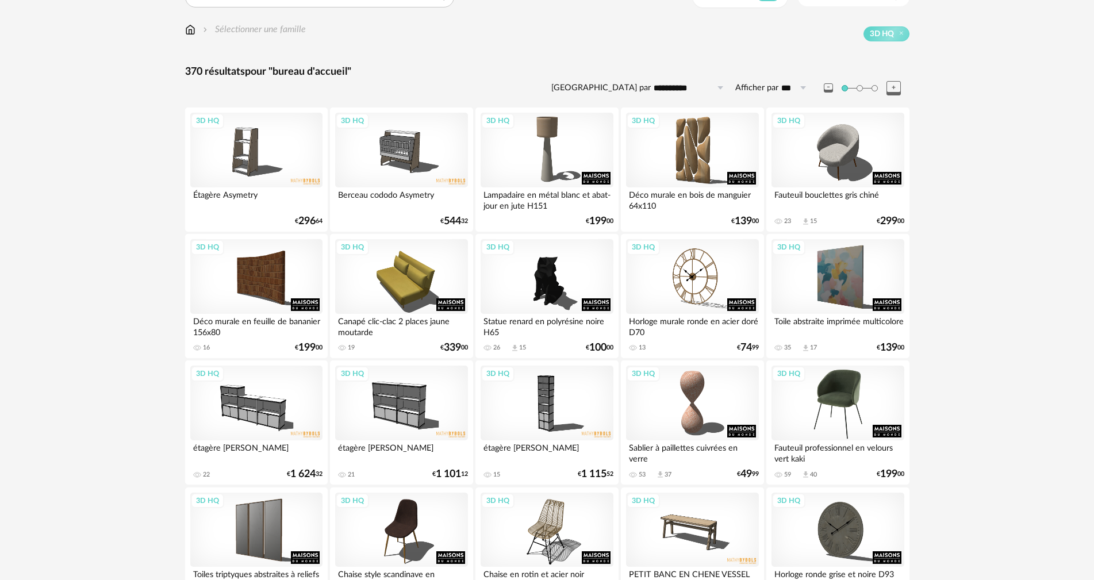 This screenshot has height=580, width=1094. What do you see at coordinates (814, 475) in the screenshot?
I see `div: 40` at bounding box center [814, 475].